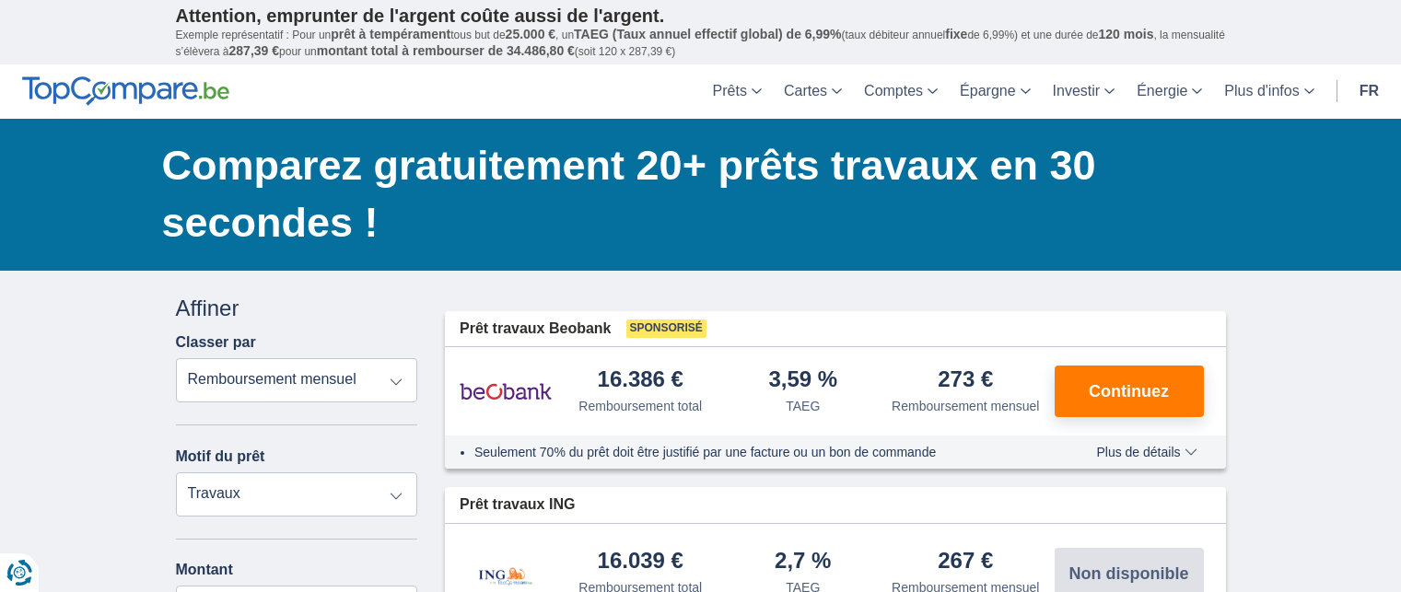 This screenshot has height=592, width=1401. I want to click on a: Investir, so click(1084, 91).